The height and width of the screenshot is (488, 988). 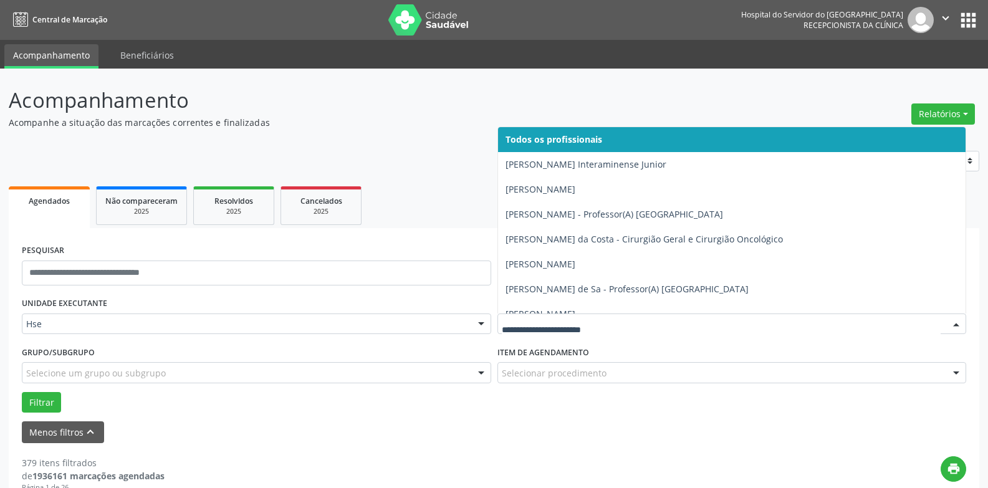 I want to click on p: Acompanhamento, so click(x=348, y=100).